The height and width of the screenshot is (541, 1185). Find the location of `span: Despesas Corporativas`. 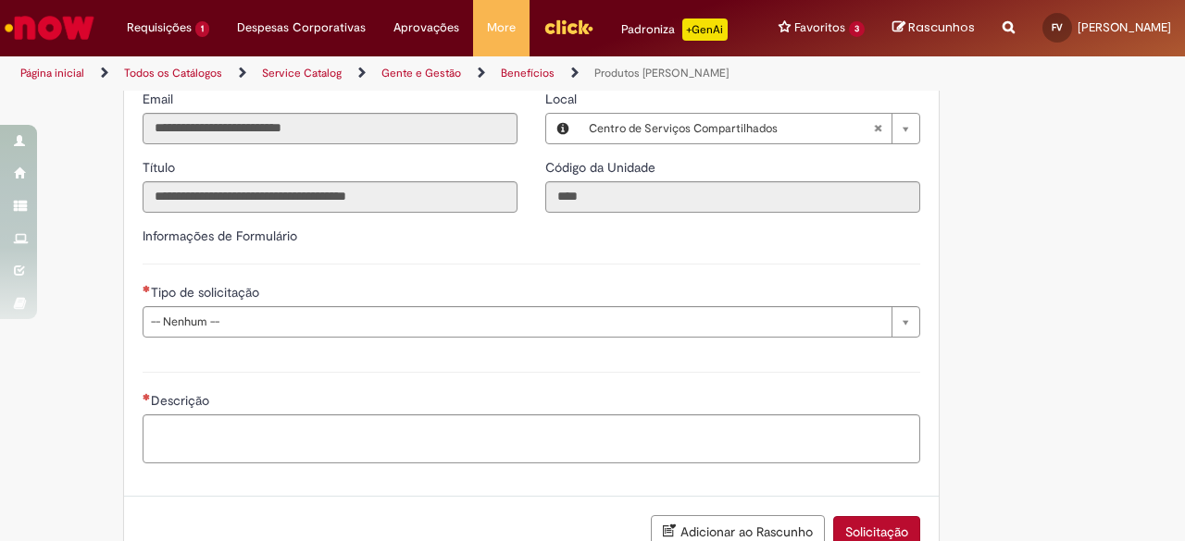

span: Despesas Corporativas is located at coordinates (301, 28).